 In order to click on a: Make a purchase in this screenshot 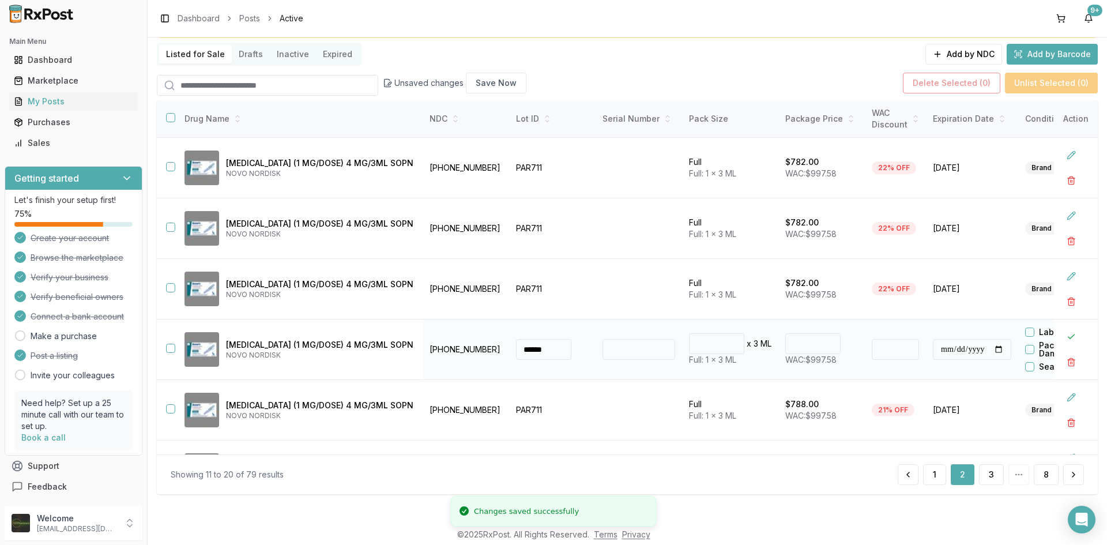, I will do `click(63, 336)`.